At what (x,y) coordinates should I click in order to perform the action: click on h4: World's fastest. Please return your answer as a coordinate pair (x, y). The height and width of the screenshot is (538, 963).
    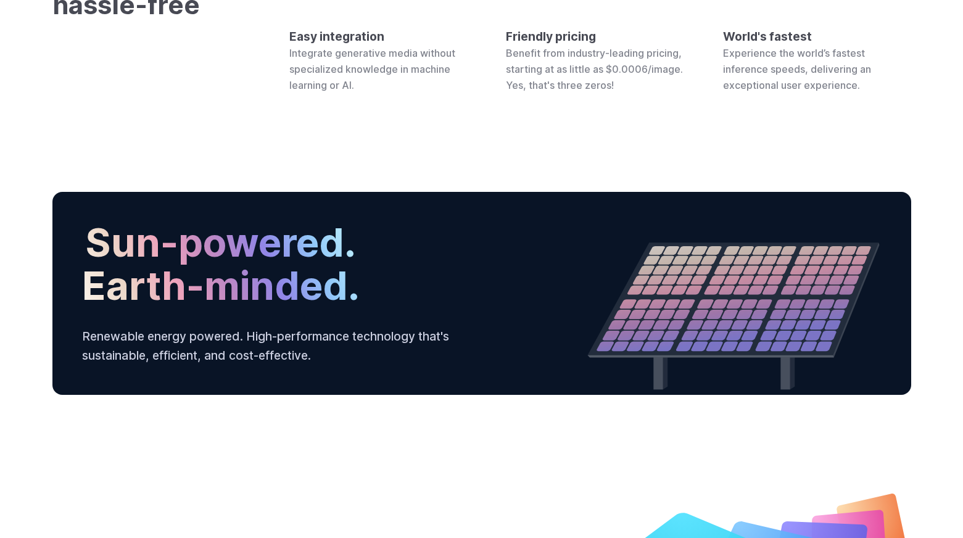
    Looking at the image, I should click on (817, 36).